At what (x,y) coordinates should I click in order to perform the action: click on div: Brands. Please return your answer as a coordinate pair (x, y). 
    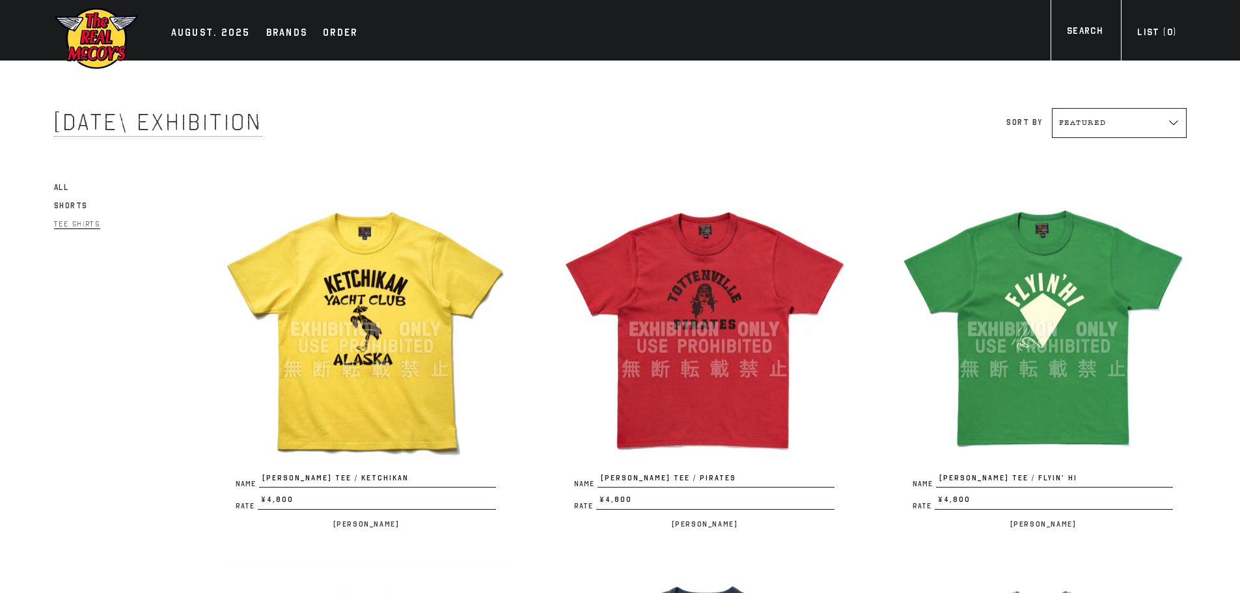
    Looking at the image, I should click on (287, 34).